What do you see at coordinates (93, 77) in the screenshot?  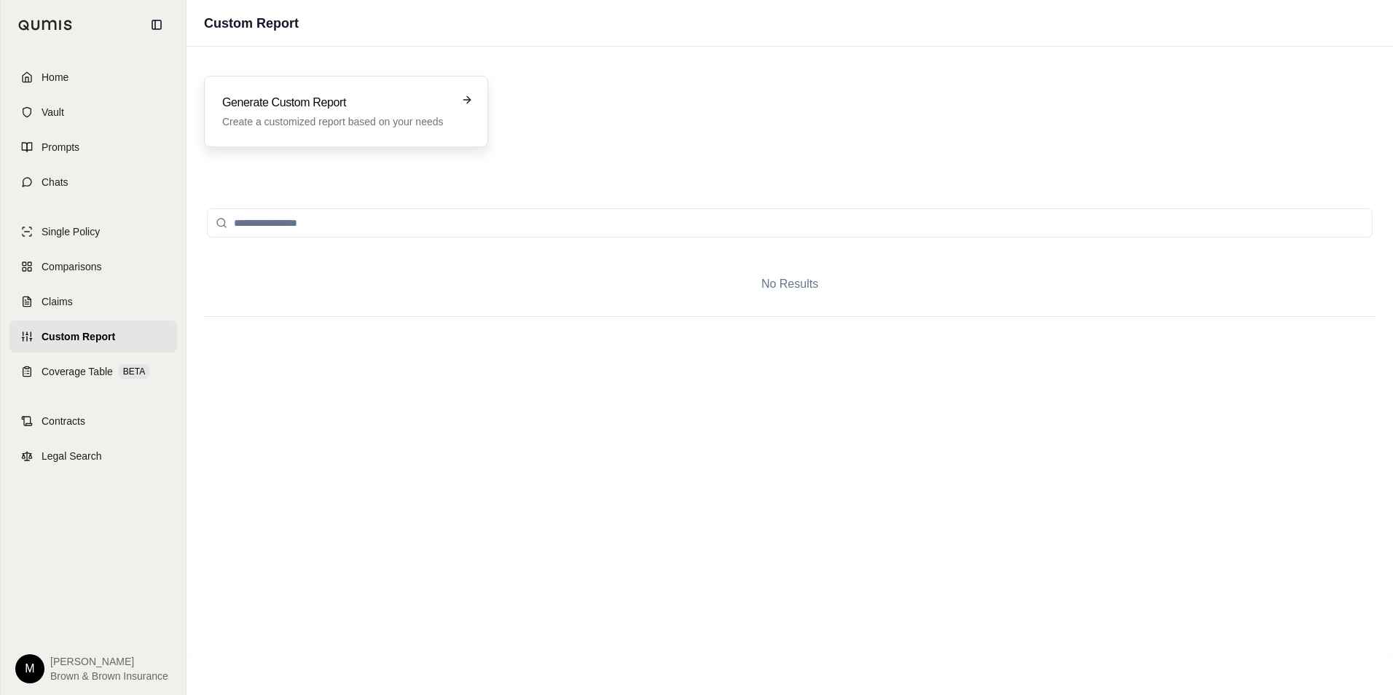 I see `a: Home` at bounding box center [93, 77].